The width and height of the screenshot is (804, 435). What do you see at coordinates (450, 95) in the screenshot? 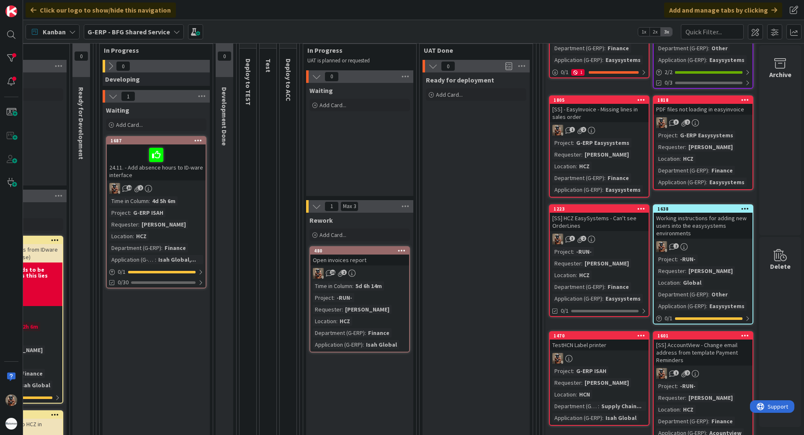
I see `span: Add Card...` at bounding box center [450, 95].